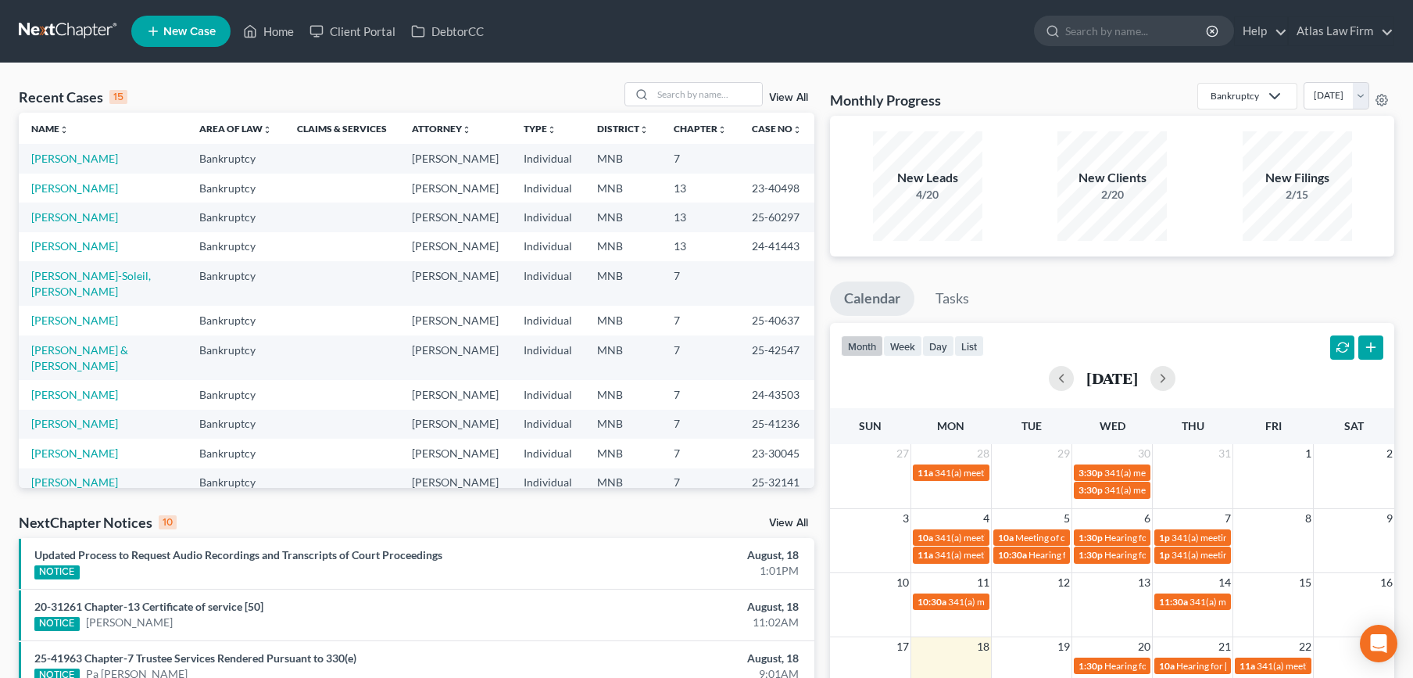 This screenshot has height=678, width=1413. I want to click on div: 15, so click(118, 97).